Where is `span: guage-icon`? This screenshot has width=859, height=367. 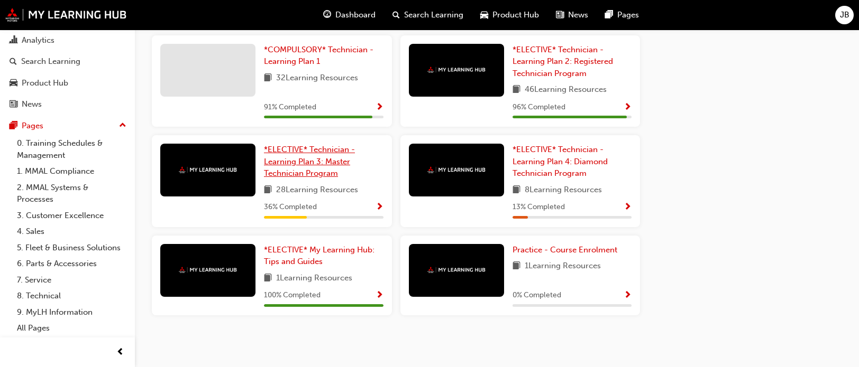 span: guage-icon is located at coordinates (327, 15).